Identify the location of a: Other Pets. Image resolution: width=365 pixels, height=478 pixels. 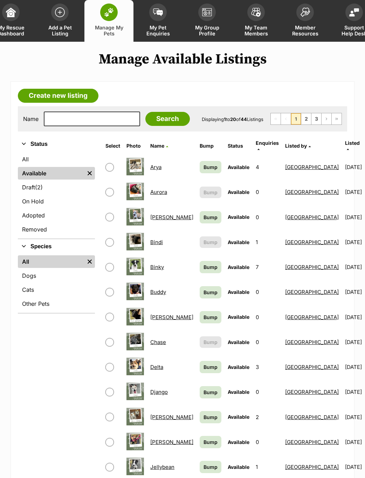
(56, 304).